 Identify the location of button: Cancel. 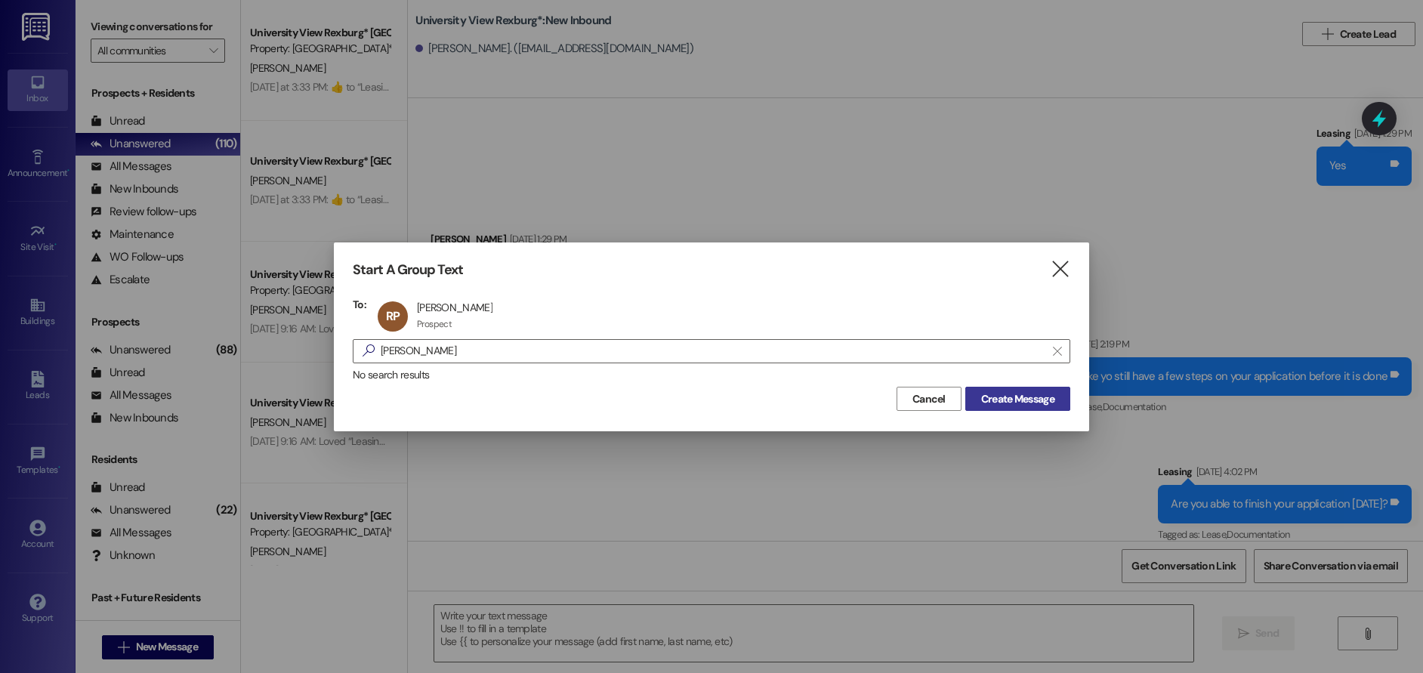
(929, 399).